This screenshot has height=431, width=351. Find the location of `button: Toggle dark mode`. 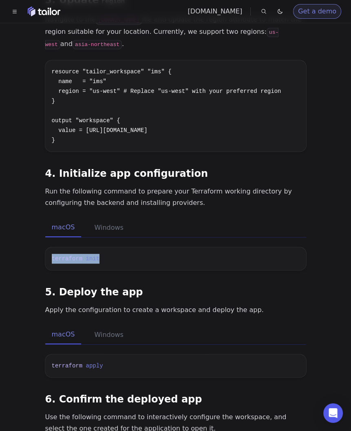

button: Toggle dark mode is located at coordinates (280, 11).